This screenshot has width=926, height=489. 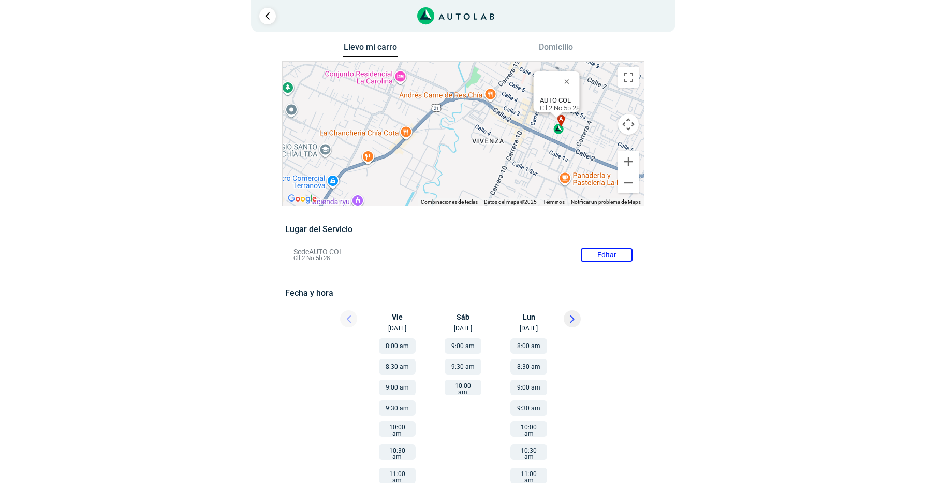 What do you see at coordinates (463, 229) in the screenshot?
I see `h5: Lugar del Servicio` at bounding box center [463, 229].